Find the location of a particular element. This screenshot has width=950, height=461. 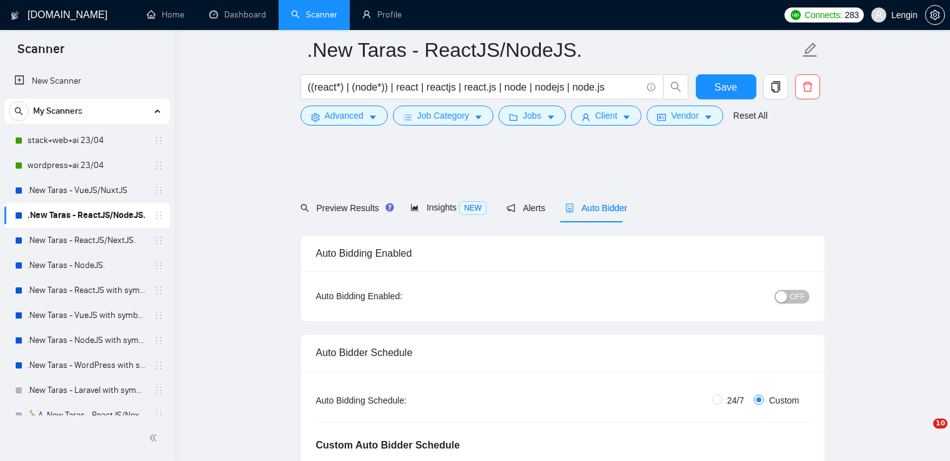

div: Auto Bidder Schedule is located at coordinates (563, 352).